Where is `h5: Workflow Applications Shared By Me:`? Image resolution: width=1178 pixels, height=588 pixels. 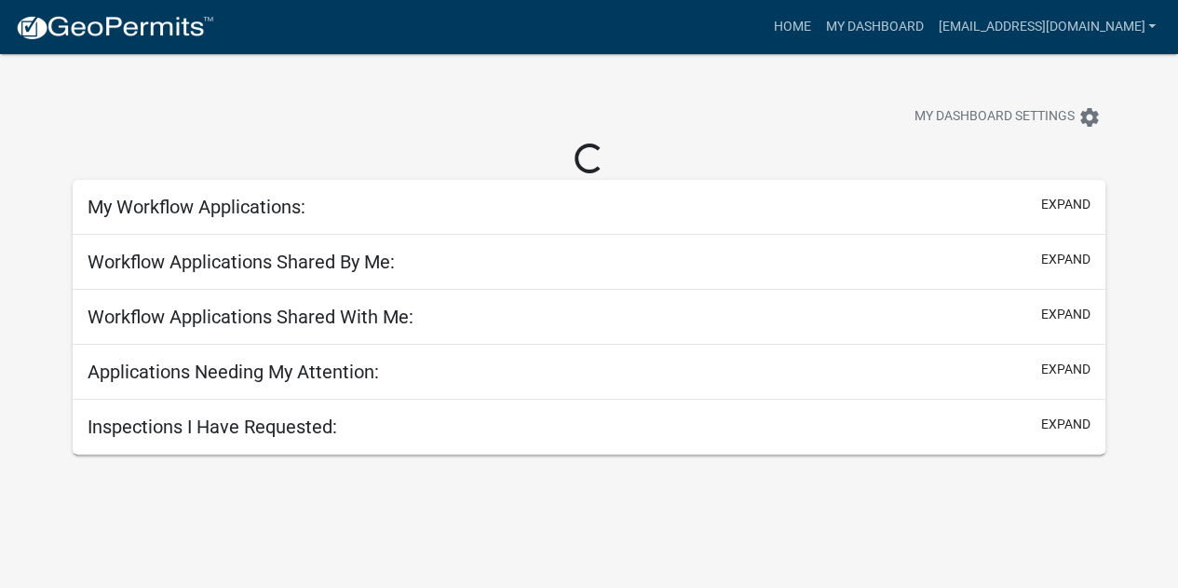
h5: Workflow Applications Shared By Me: is located at coordinates (241, 262).